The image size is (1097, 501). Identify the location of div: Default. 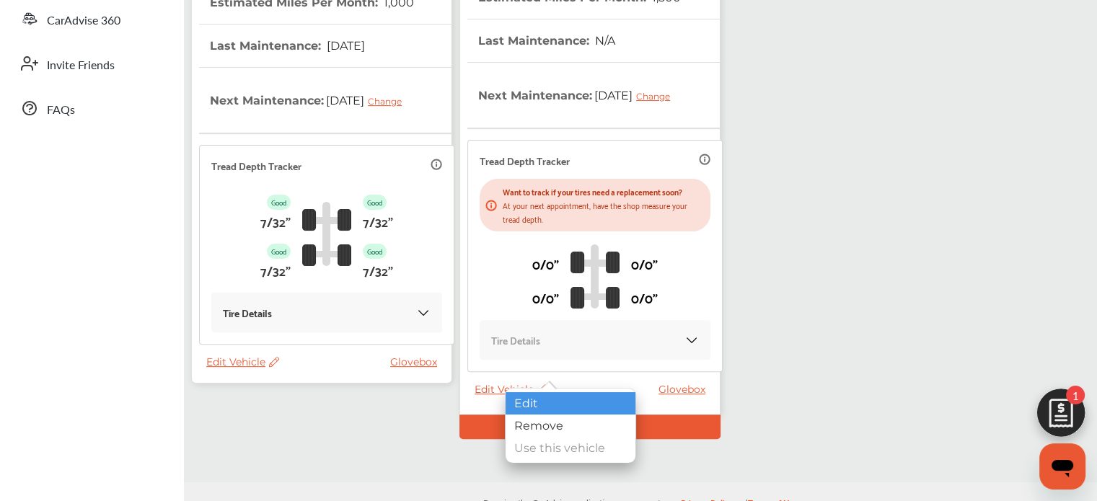
(590, 427).